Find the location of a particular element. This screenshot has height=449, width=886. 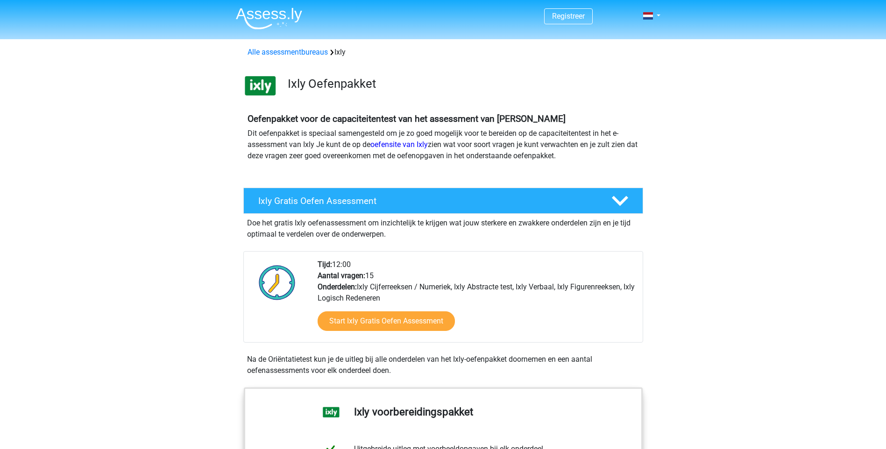

img: Assessly is located at coordinates (269, 18).